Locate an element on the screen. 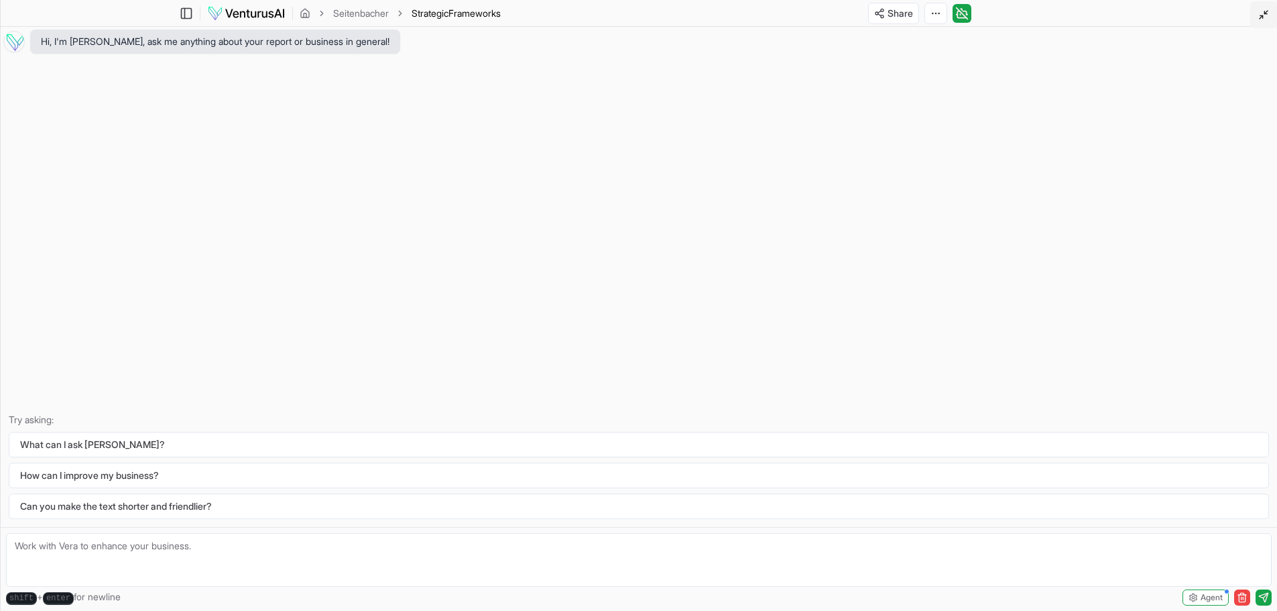 The width and height of the screenshot is (1277, 611). button: Share is located at coordinates (894, 13).